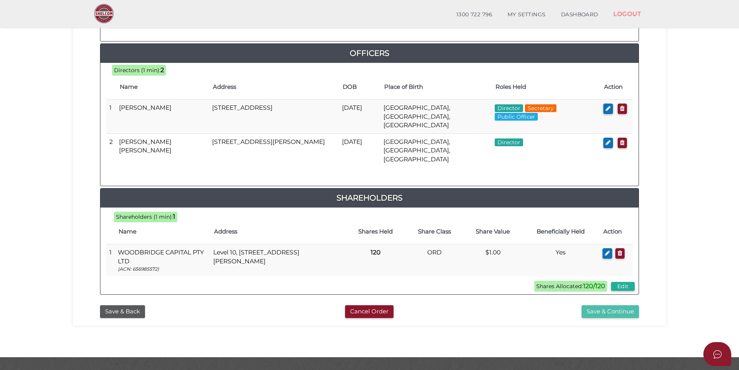  What do you see at coordinates (376, 231) in the screenshot?
I see `h4: Shares Held` at bounding box center [376, 231].